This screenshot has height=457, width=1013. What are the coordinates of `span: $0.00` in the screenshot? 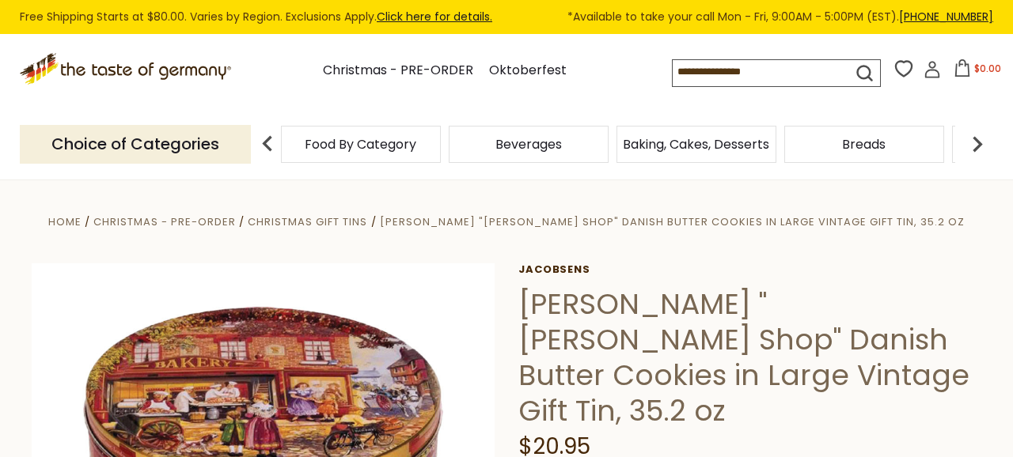 It's located at (988, 68).